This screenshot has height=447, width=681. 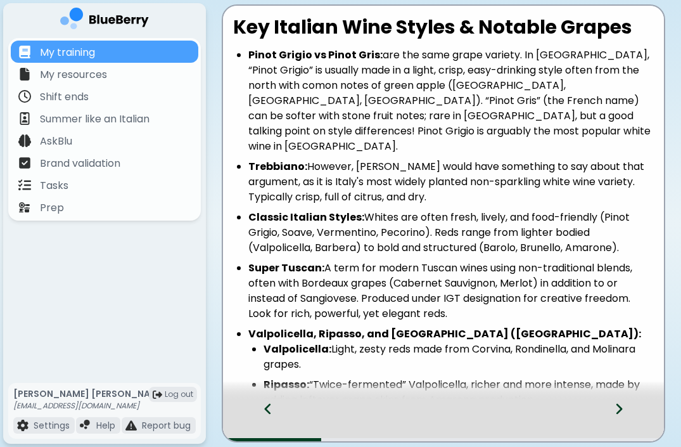 What do you see at coordinates (56, 141) in the screenshot?
I see `p: AskBlu` at bounding box center [56, 141].